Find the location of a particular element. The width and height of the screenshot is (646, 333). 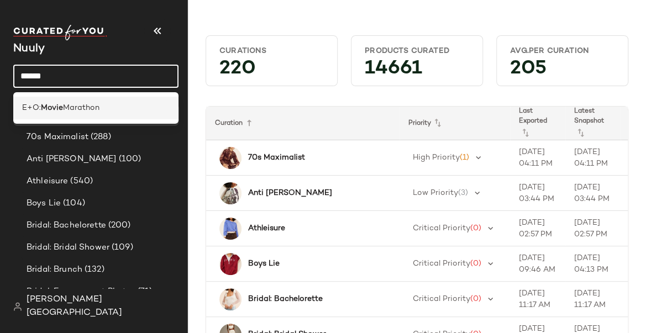

div: Products Curated is located at coordinates (417, 51).